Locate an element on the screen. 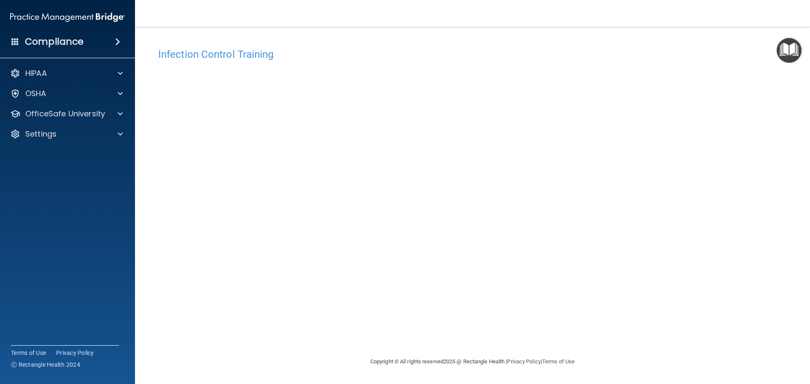  a: OSHA is located at coordinates (66, 94).